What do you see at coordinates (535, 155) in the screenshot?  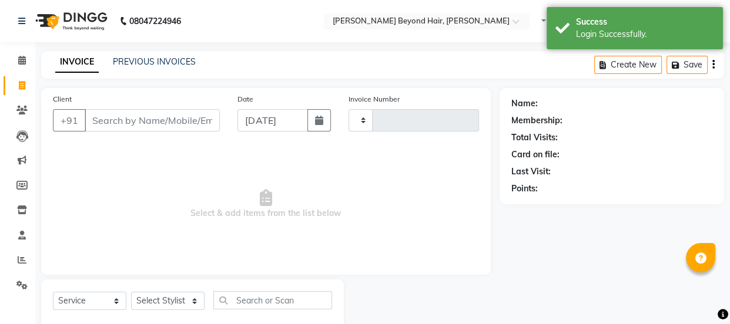 I see `div: Card on file:` at bounding box center [535, 155].